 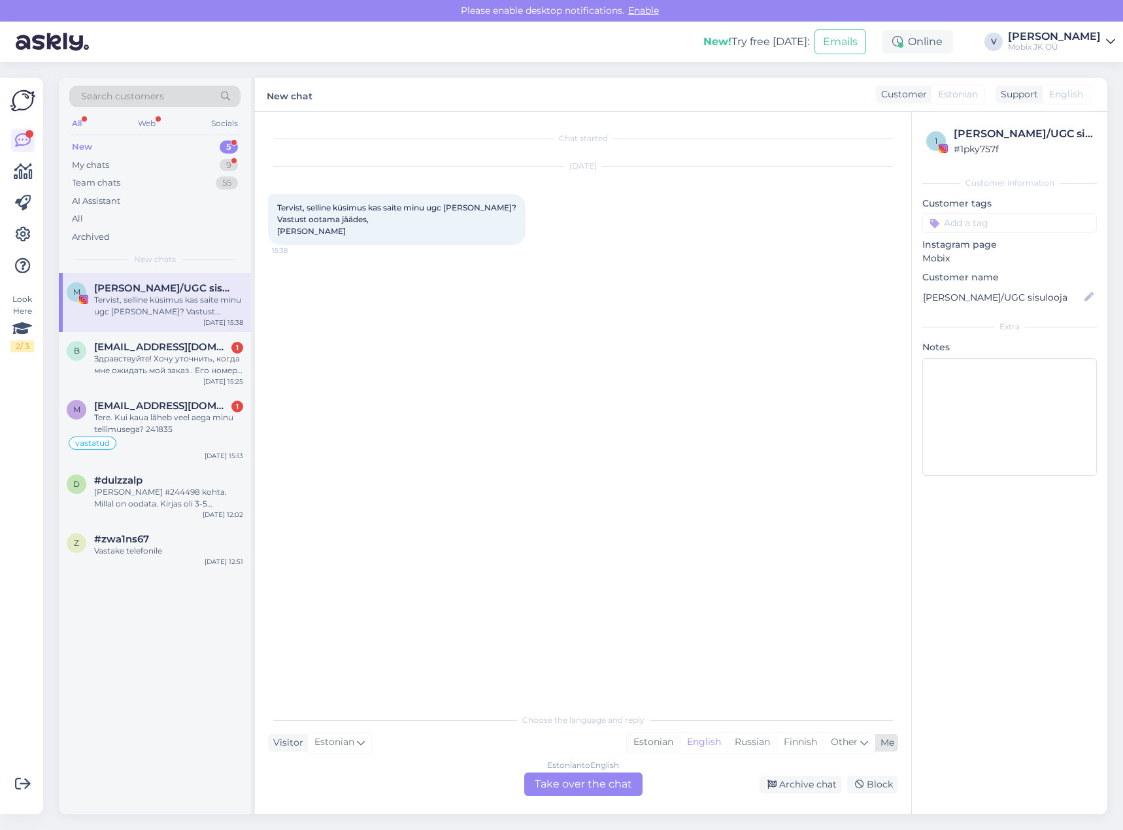 I want to click on div: Block, so click(x=872, y=784).